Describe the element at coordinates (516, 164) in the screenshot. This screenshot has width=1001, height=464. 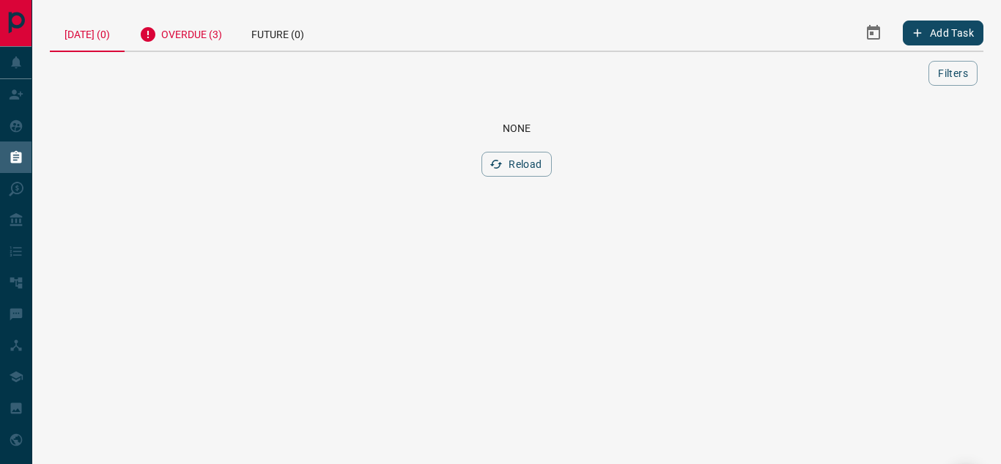
I see `button: Reload` at that location.